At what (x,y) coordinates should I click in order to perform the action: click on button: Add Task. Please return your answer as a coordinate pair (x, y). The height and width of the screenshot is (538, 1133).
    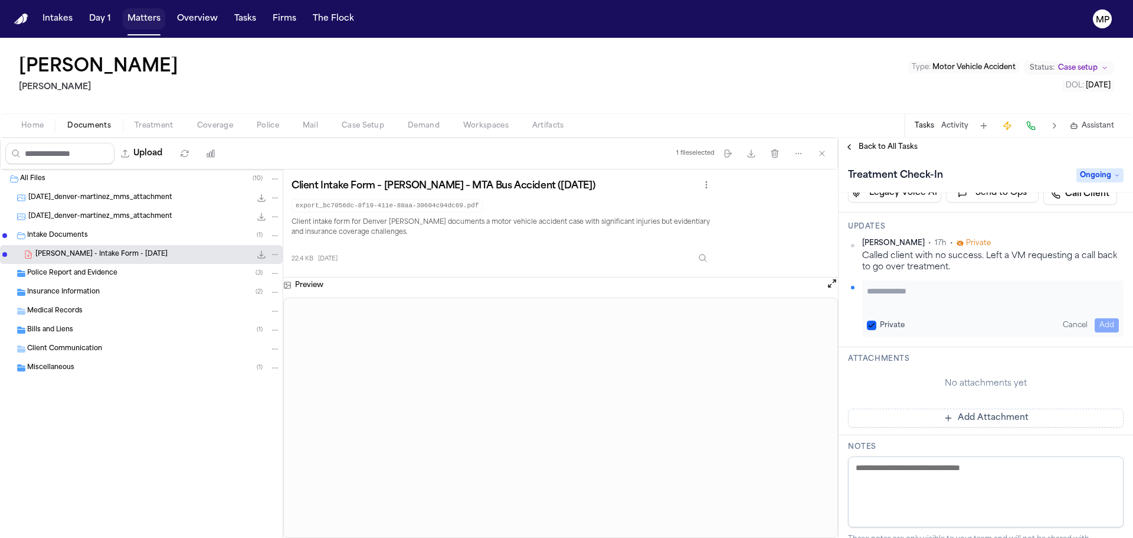
    Looking at the image, I should click on (984, 126).